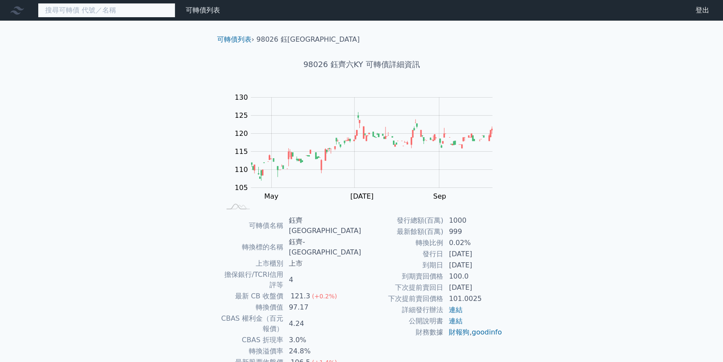 The width and height of the screenshot is (723, 362). I want to click on td: 下次提前賣回日, so click(402, 287).